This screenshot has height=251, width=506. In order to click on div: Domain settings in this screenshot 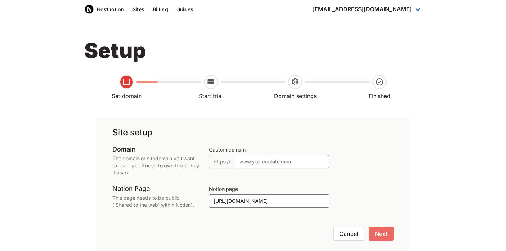, I will do `click(295, 96)`.